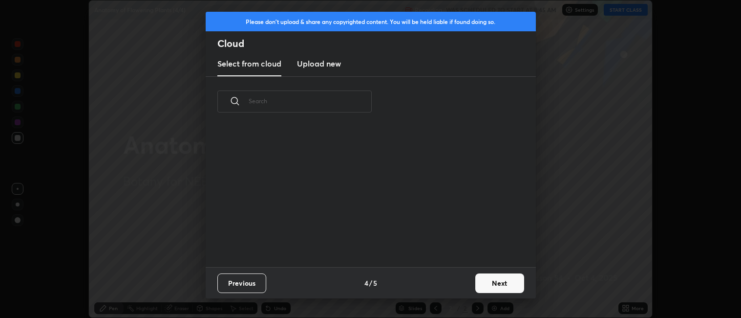 This screenshot has height=318, width=741. What do you see at coordinates (377, 43) in the screenshot?
I see `h2: Cloud` at bounding box center [377, 43].